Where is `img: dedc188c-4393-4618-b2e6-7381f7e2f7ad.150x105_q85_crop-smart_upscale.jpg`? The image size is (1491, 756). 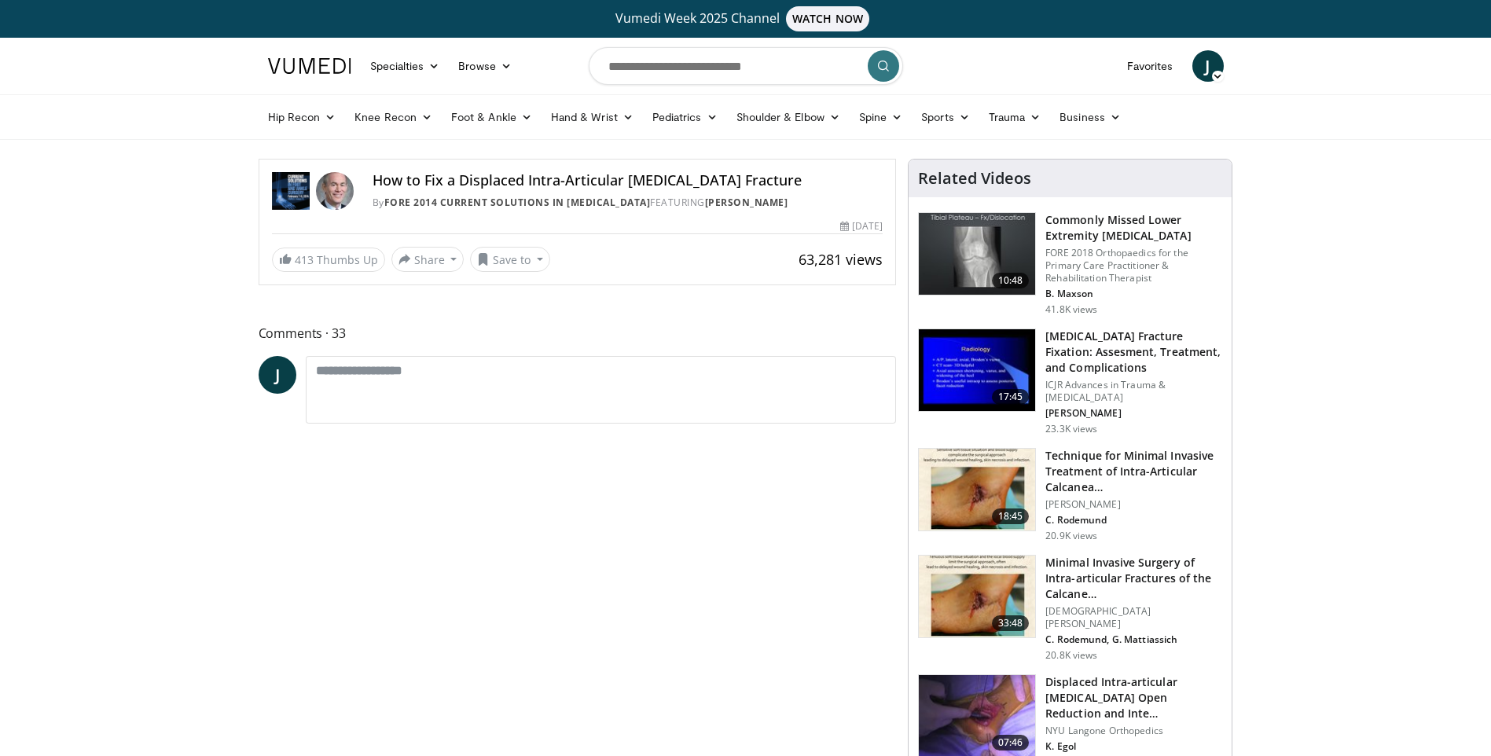 img: dedc188c-4393-4618-b2e6-7381f7e2f7ad.150x105_q85_crop-smart_upscale.jpg is located at coordinates (977, 490).